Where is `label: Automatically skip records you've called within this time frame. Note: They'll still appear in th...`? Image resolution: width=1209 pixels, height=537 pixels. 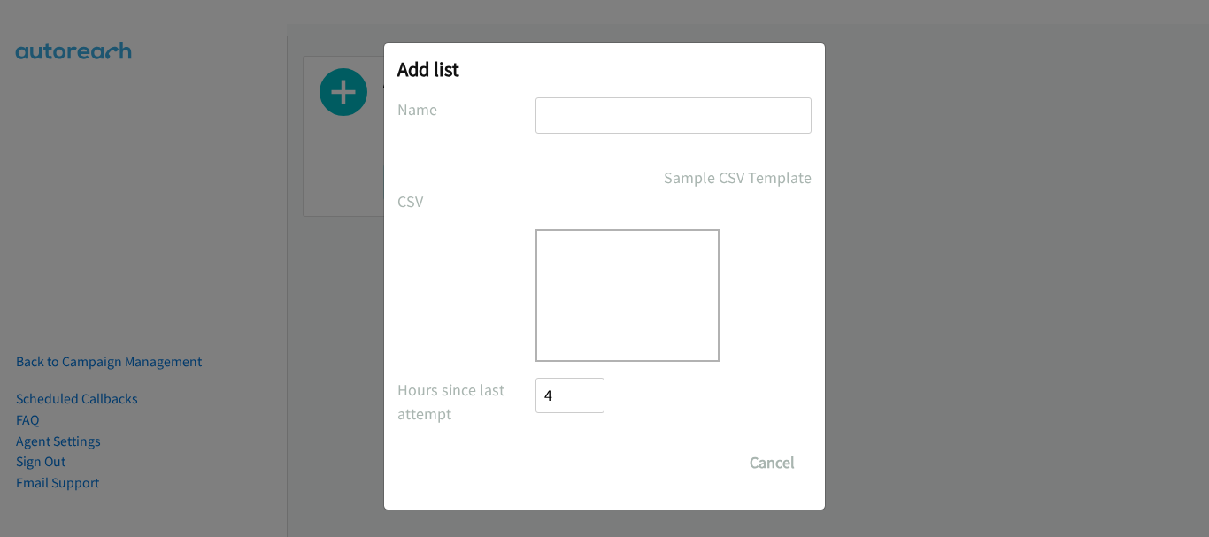
label: Automatically skip records you've called within this time frame. Note: They'll still appear in th... is located at coordinates (466, 402).